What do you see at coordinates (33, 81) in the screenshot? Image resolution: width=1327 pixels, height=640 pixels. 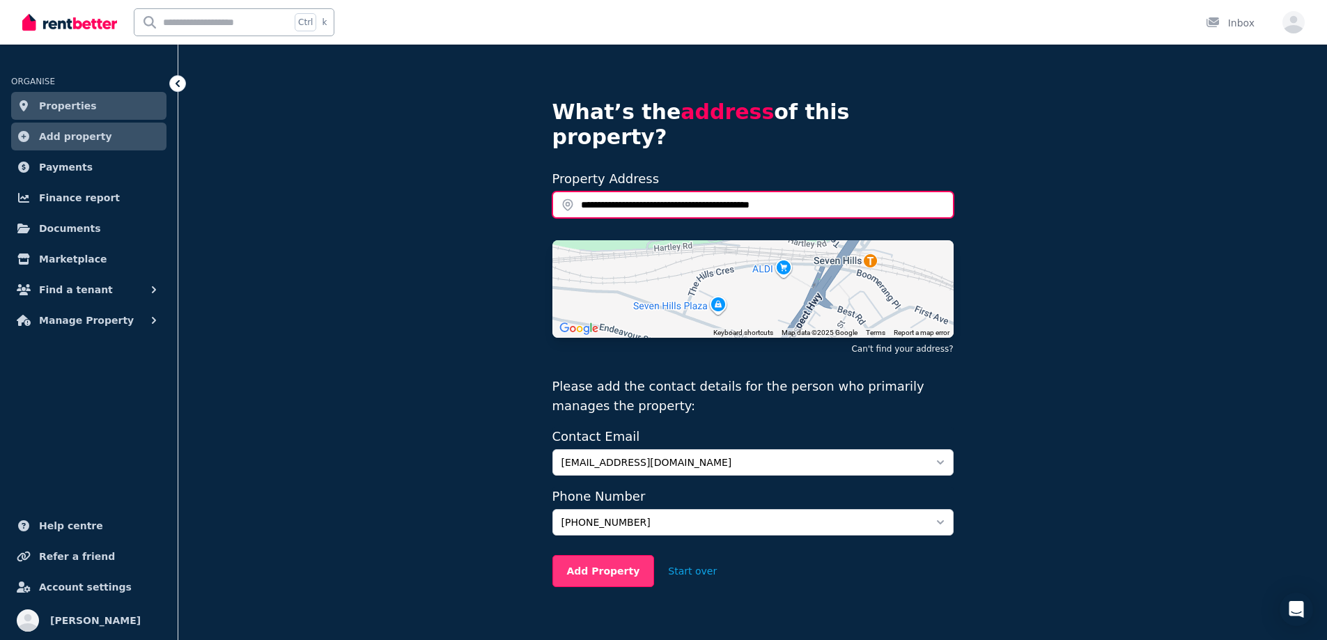 I see `span: ORGANISE` at bounding box center [33, 81].